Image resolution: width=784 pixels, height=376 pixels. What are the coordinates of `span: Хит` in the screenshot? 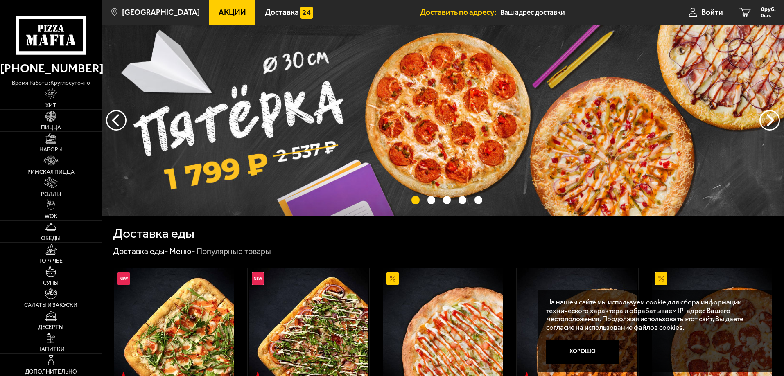 It's located at (51, 106).